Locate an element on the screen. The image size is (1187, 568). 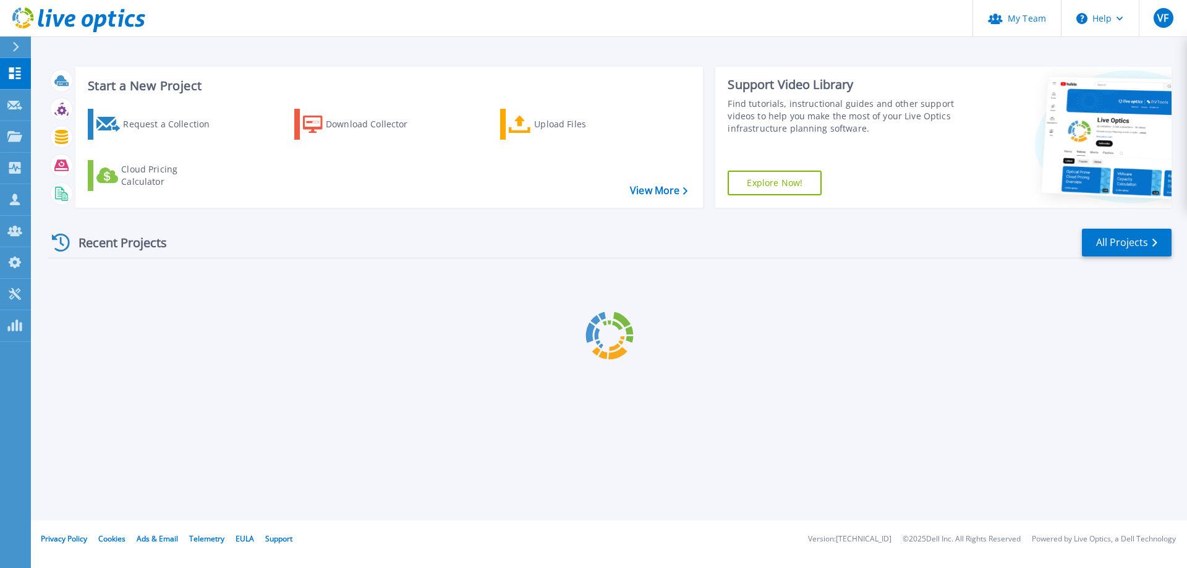
a: Ads & Email is located at coordinates (157, 538).